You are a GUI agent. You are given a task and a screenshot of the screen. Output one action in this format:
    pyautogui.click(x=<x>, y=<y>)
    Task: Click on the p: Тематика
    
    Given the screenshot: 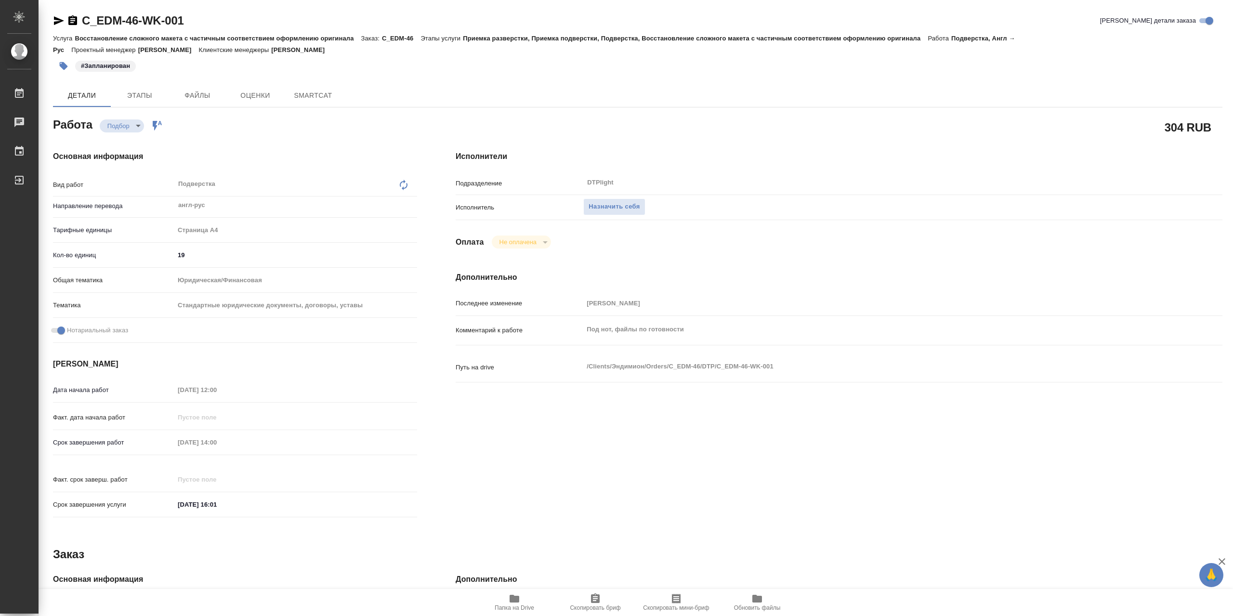 What is the action you would take?
    pyautogui.click(x=114, y=305)
    